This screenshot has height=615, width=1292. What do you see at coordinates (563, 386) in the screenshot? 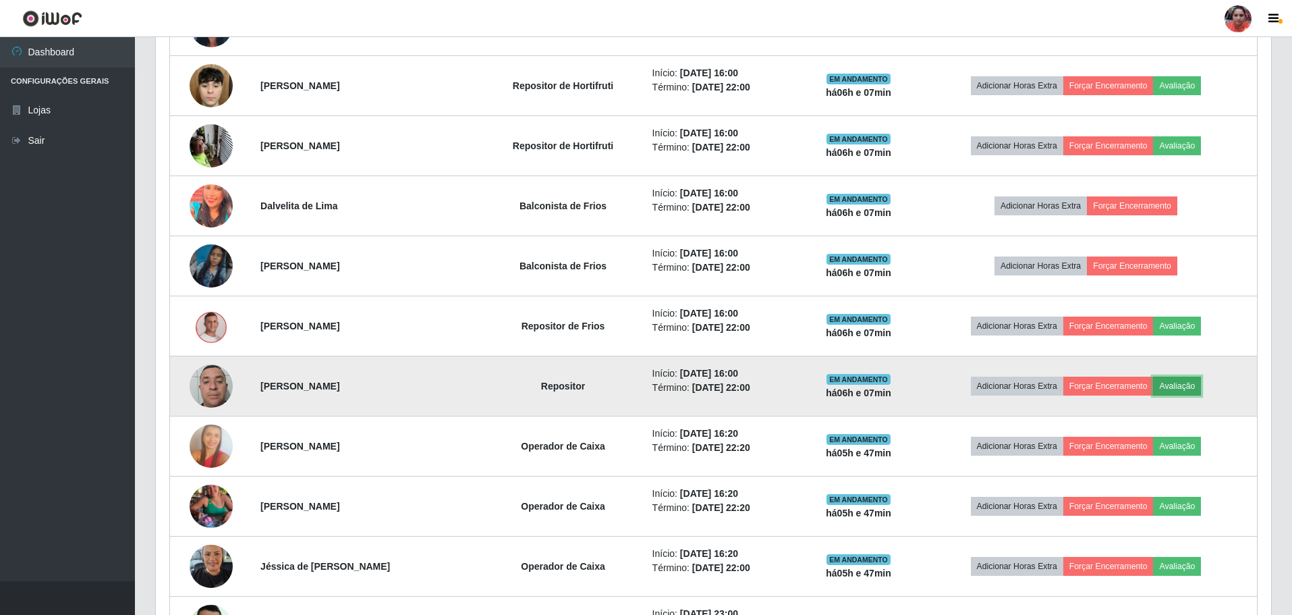
I see `strong: Repositor` at bounding box center [563, 386].